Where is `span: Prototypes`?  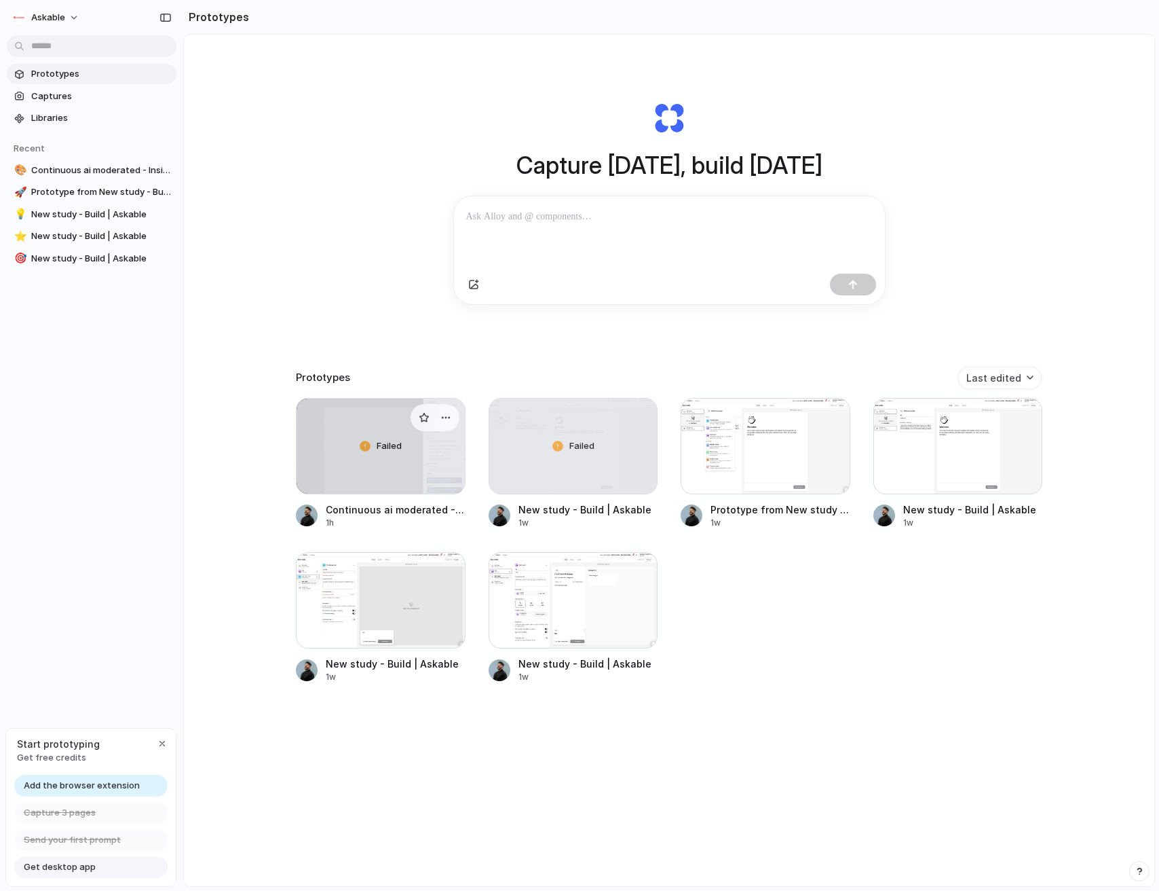
span: Prototypes is located at coordinates (101, 74).